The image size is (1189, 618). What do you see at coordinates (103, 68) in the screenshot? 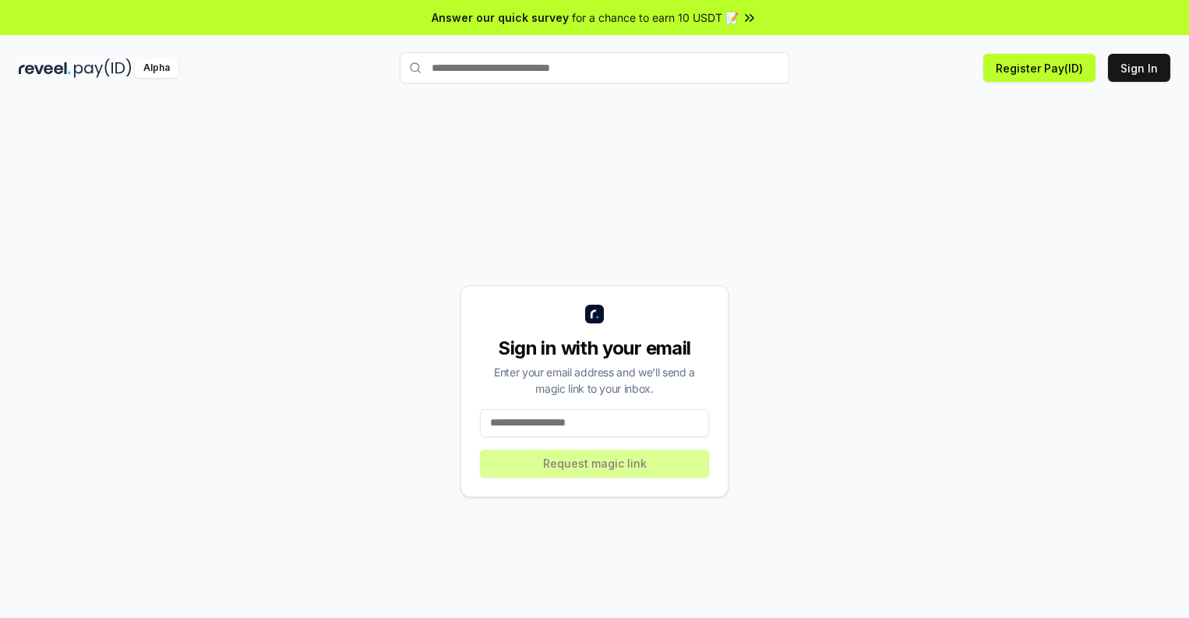
I see `img: pay_id` at bounding box center [103, 68].